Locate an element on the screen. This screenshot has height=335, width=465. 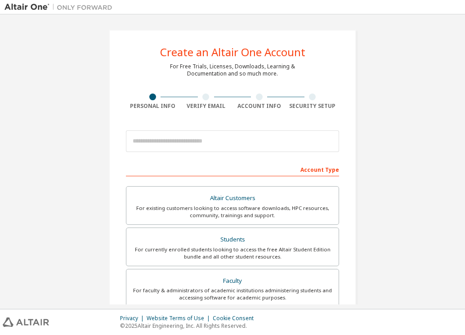
div: For Free Trials, Licenses, Downloads, Learning & Documentation and so much more. is located at coordinates (233, 70).